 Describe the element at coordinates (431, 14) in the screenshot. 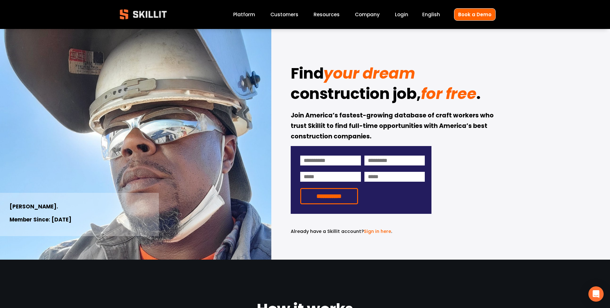

I see `div: language picker` at that location.